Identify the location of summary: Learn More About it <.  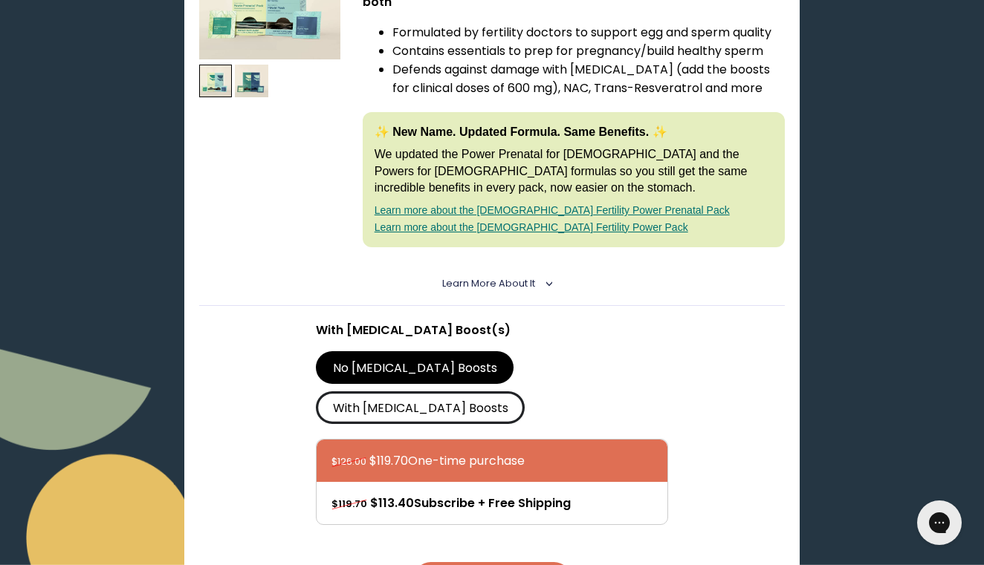
(492, 284).